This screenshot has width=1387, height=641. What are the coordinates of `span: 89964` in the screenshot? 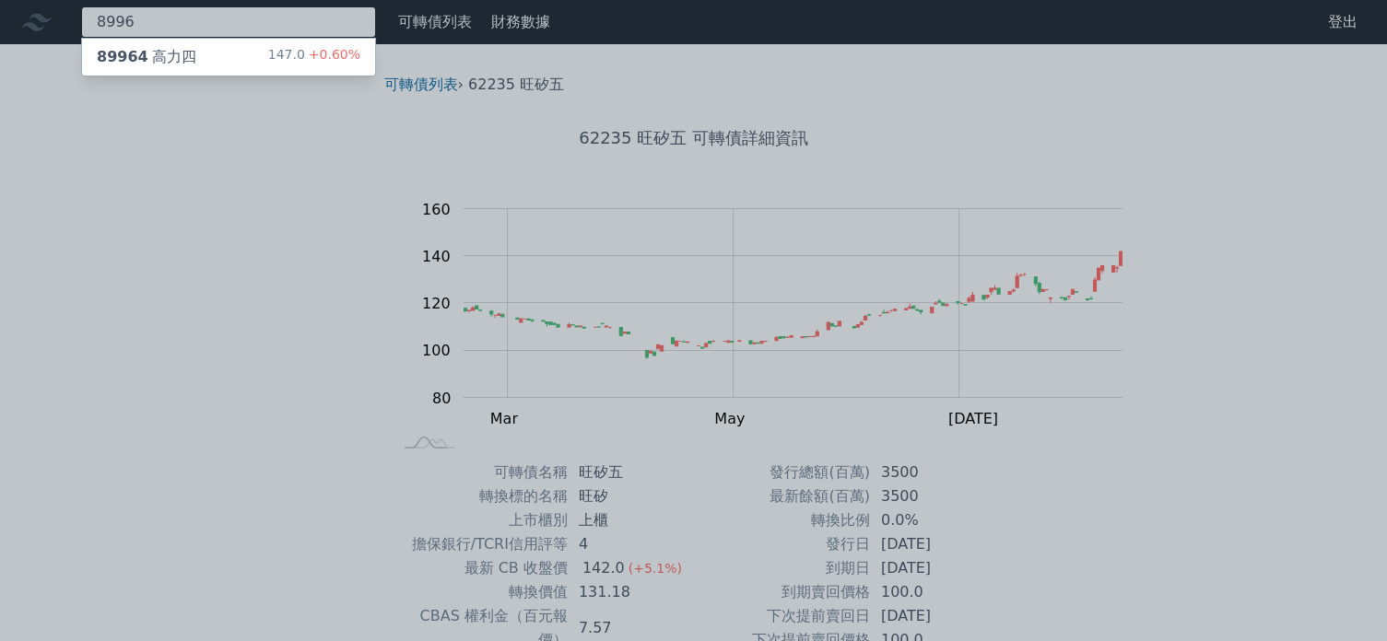 It's located at (123, 56).